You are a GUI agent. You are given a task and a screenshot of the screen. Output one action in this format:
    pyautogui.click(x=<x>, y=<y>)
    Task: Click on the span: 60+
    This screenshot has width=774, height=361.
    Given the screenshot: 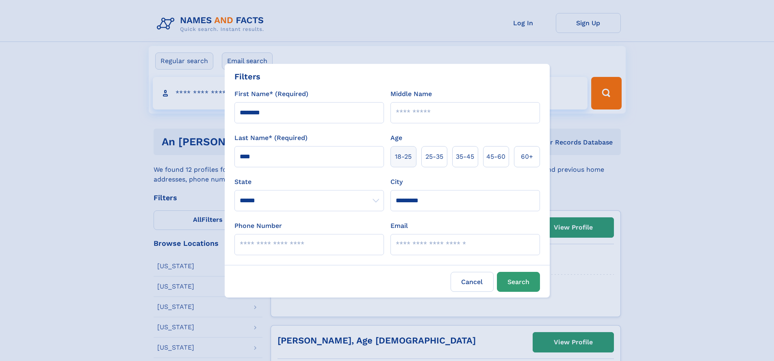 What is the action you would take?
    pyautogui.click(x=527, y=157)
    